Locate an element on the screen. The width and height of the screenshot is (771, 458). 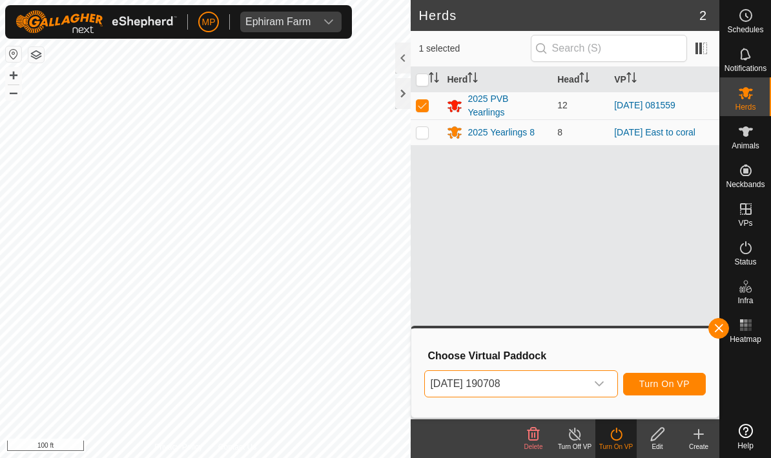
div: 2025 PVB Yearlings is located at coordinates (507, 106).